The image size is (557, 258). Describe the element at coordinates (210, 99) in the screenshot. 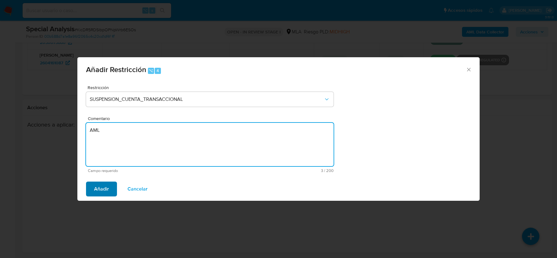

I see `button: Restriction` at that location.